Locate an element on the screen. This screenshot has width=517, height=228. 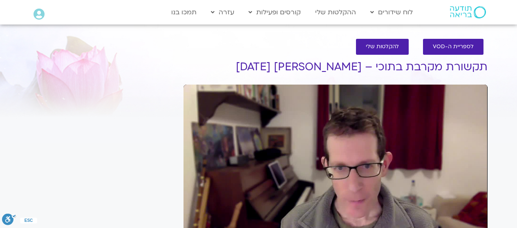
a: ההקלטות שלי is located at coordinates (336, 12).